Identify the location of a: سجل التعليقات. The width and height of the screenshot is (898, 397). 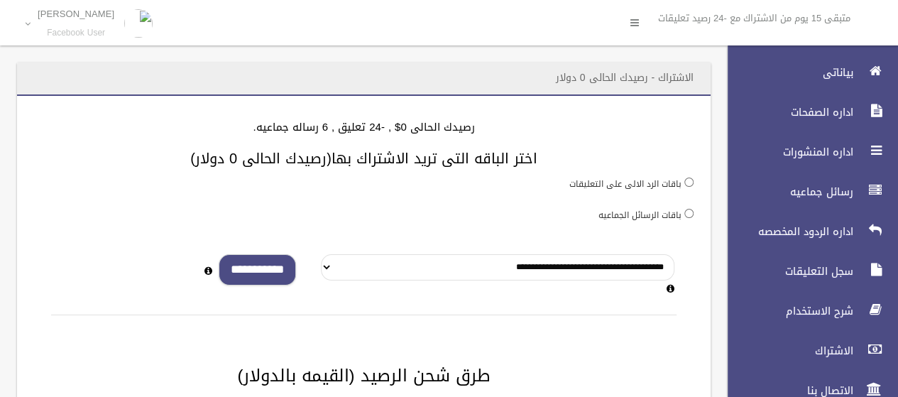
(807, 271).